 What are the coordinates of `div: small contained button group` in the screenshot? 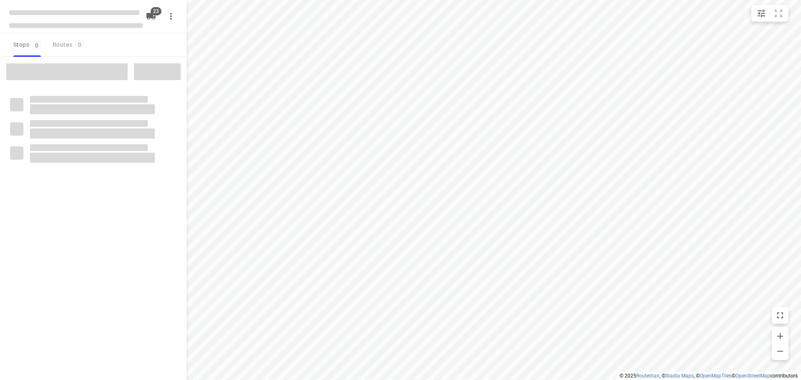 It's located at (770, 13).